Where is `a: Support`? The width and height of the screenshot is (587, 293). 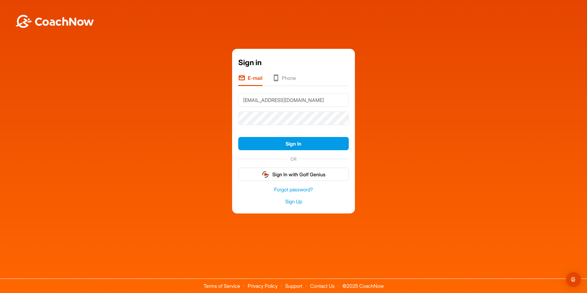
a: Support is located at coordinates (294, 286).